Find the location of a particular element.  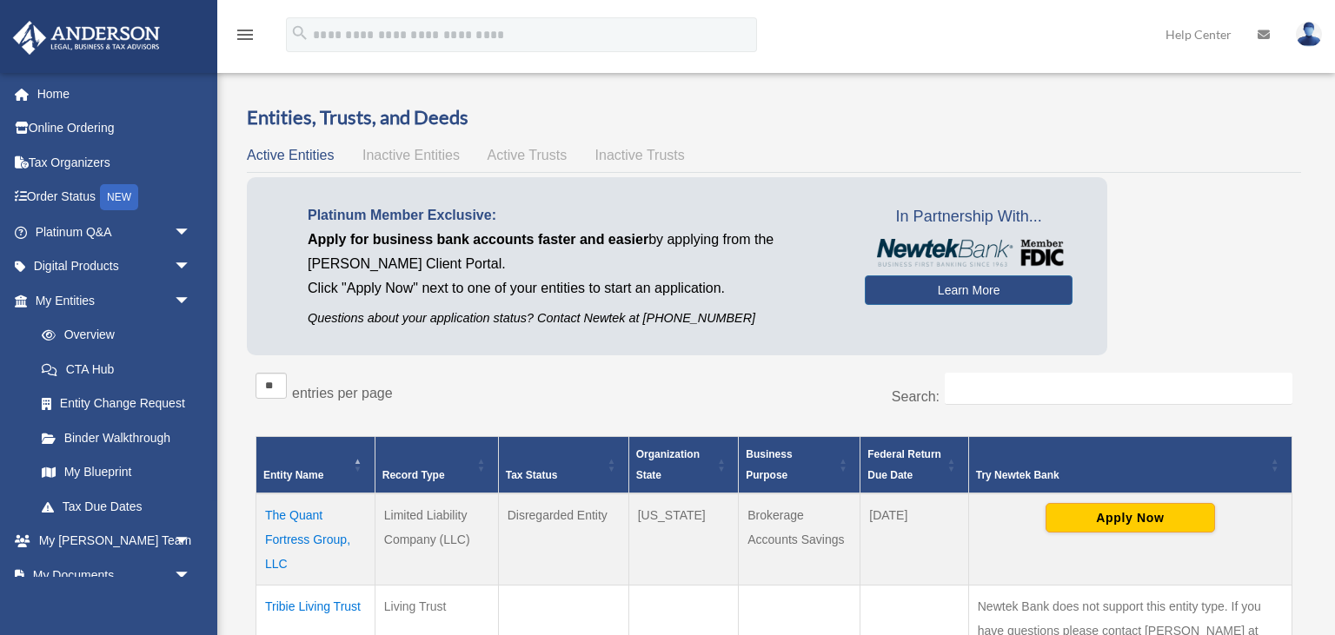

span: In Partnership With... is located at coordinates (968, 217).